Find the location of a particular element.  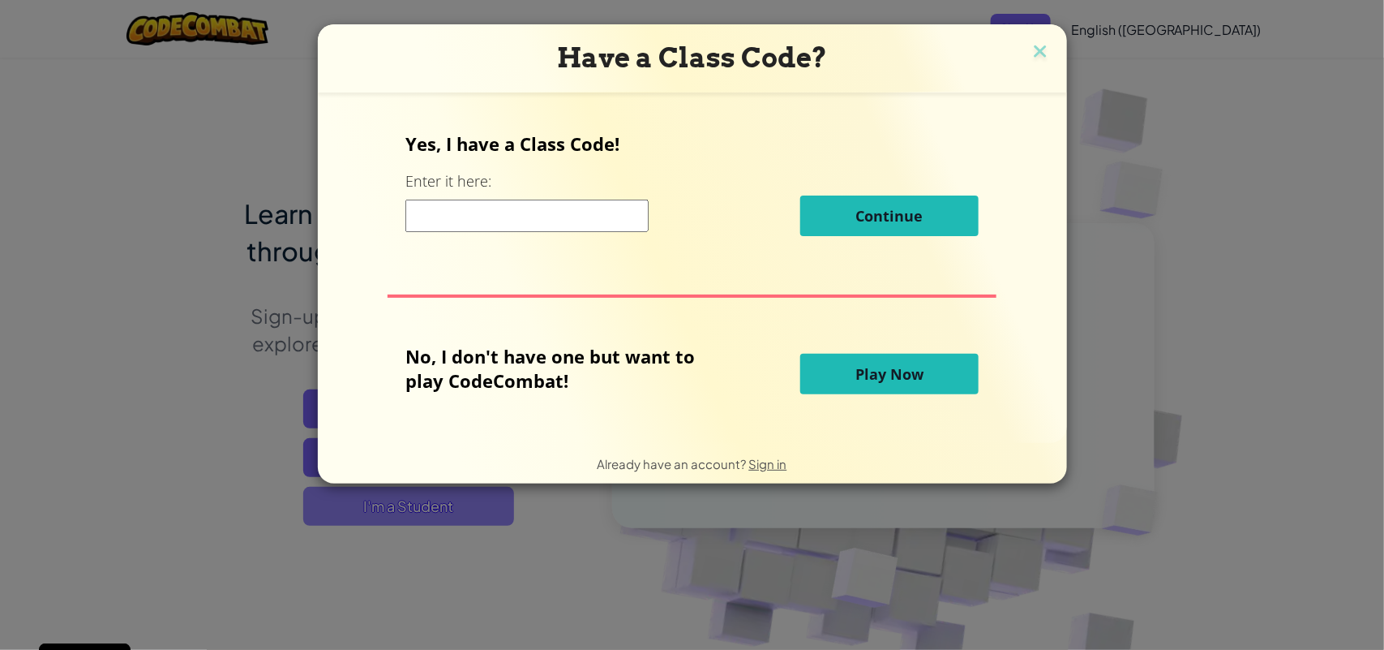

img: close icon is located at coordinates (1040, 53).